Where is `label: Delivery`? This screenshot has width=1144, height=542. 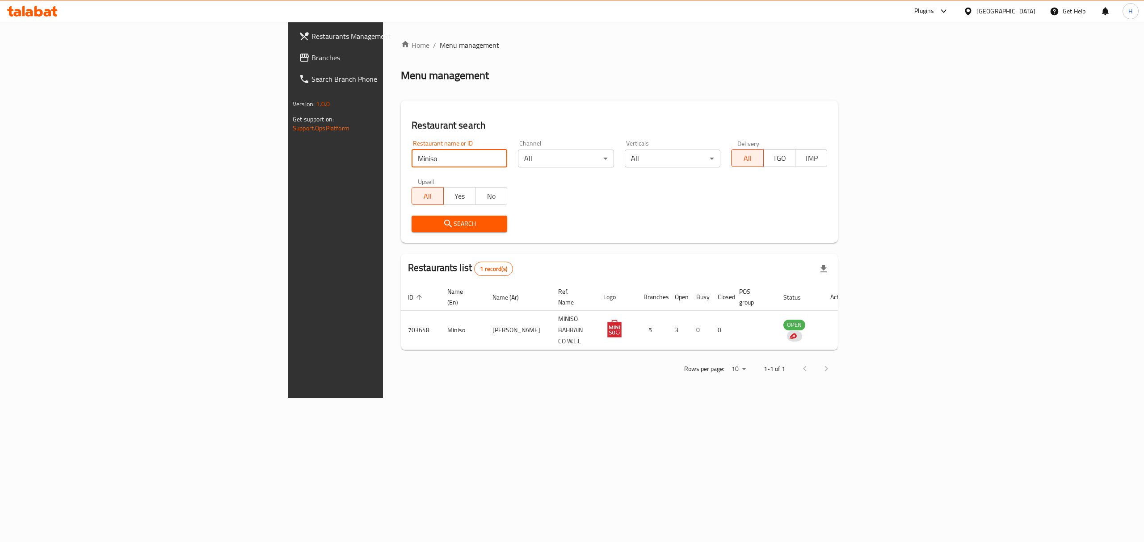
label: Delivery is located at coordinates (748, 143).